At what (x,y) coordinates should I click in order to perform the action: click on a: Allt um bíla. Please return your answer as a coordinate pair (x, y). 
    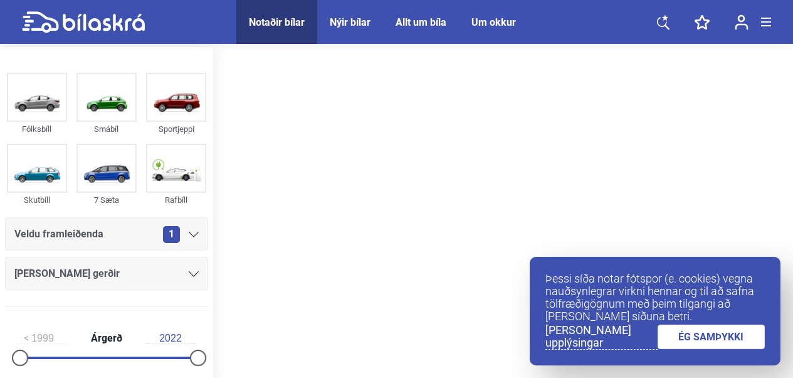
    Looking at the image, I should click on (421, 22).